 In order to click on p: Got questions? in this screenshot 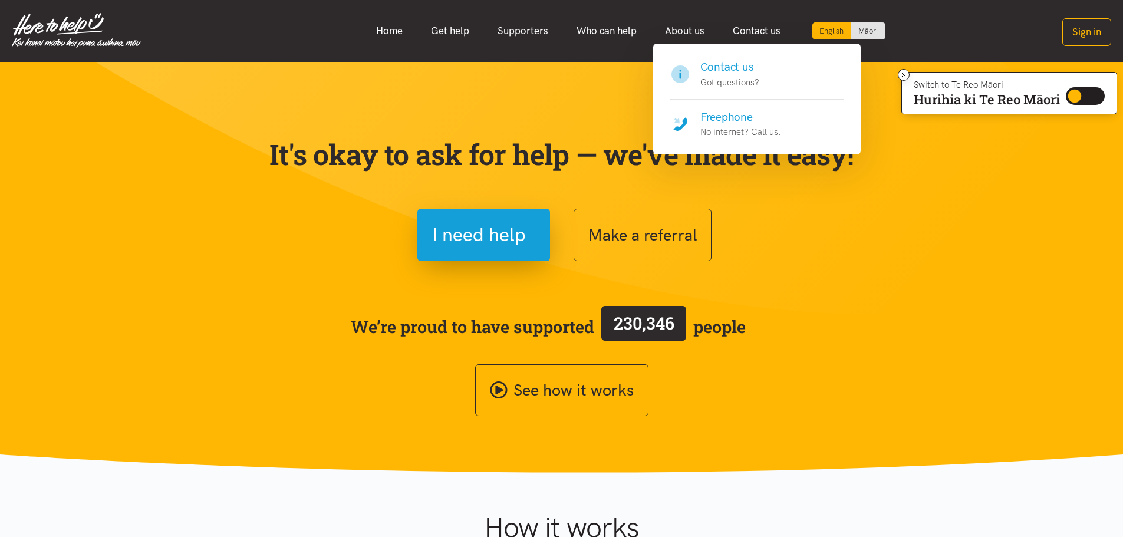, I will do `click(730, 82)`.